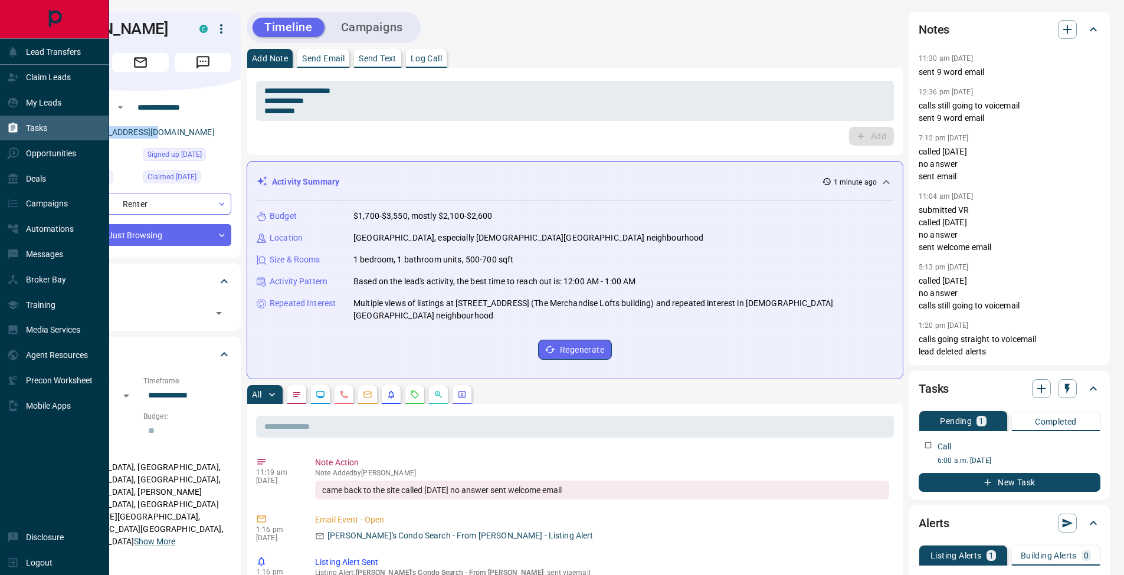 The width and height of the screenshot is (1124, 575). I want to click on p: Call, so click(944, 446).